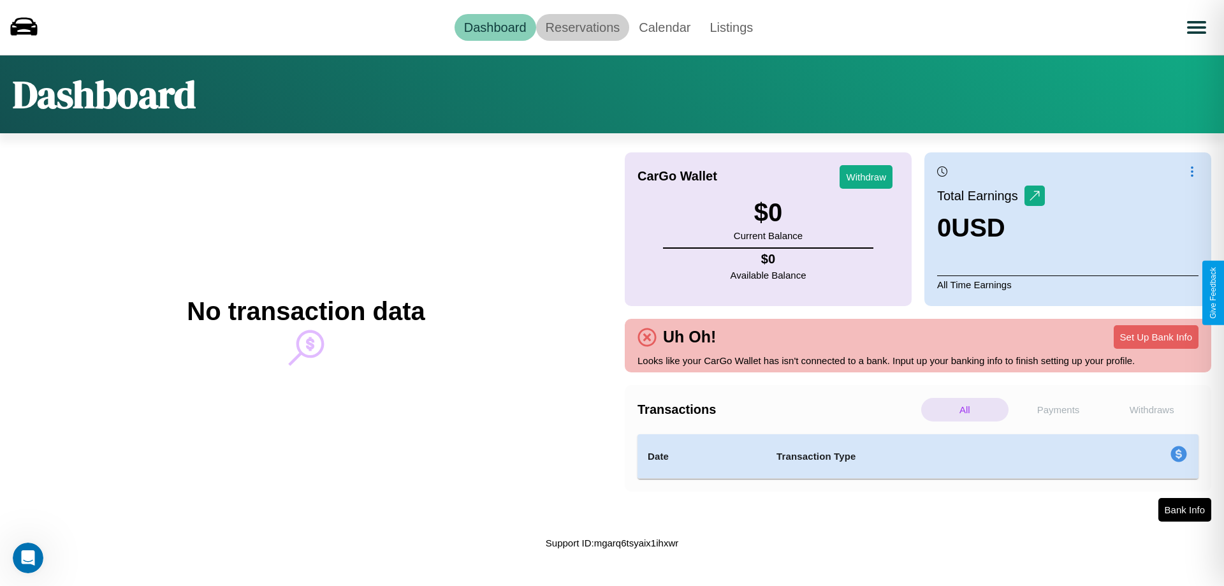  Describe the element at coordinates (777, 409) in the screenshot. I see `h4: Transactions` at that location.